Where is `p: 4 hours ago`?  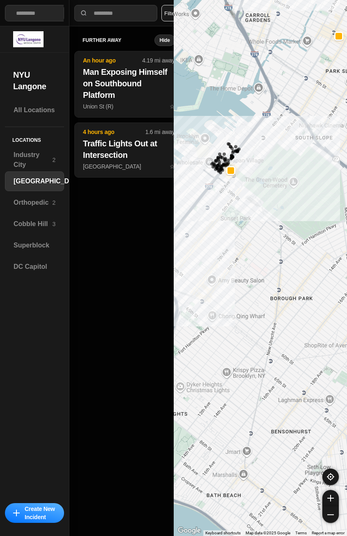 p: 4 hours ago is located at coordinates (114, 132).